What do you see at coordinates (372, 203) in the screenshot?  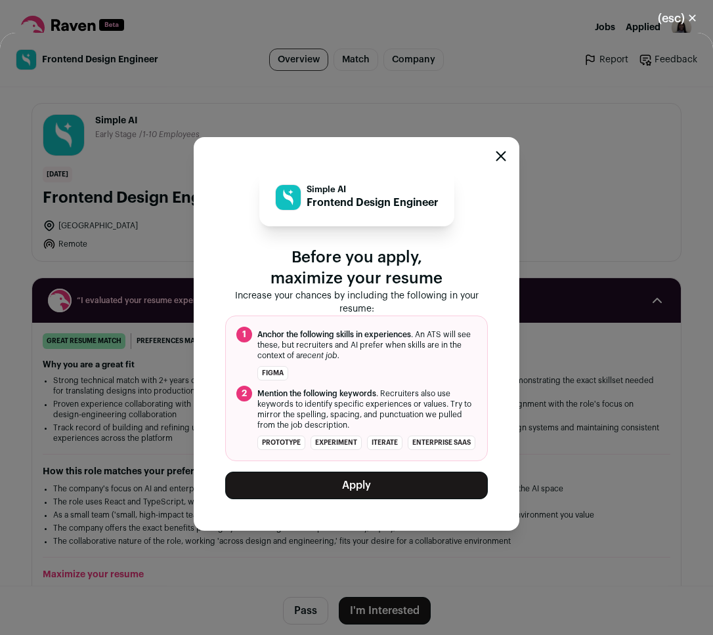 I see `p: Frontend Design Engineer` at bounding box center [372, 203].